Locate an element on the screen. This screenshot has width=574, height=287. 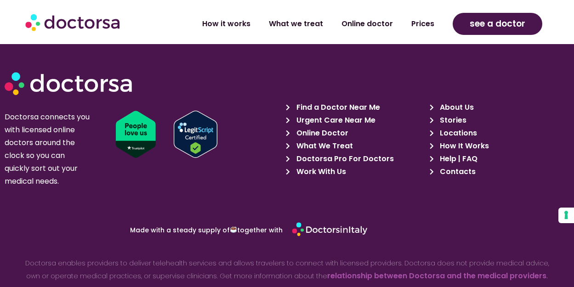
a: Locations is located at coordinates (499, 133).